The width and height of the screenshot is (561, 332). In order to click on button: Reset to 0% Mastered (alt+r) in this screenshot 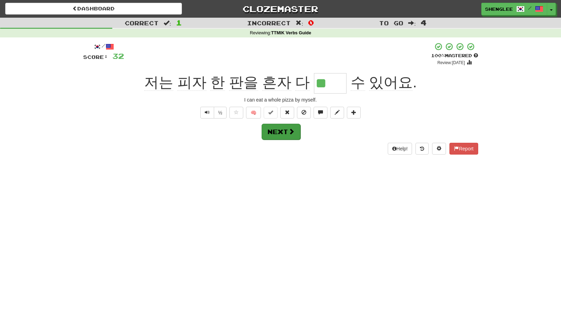, I will do `click(287, 113)`.